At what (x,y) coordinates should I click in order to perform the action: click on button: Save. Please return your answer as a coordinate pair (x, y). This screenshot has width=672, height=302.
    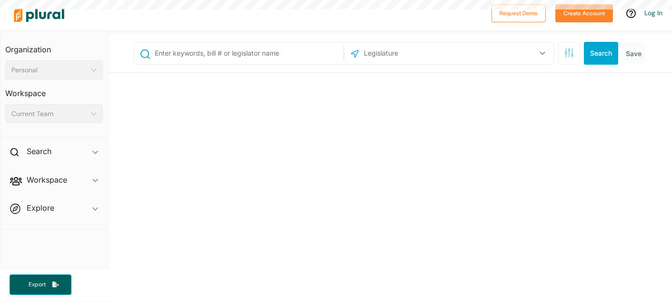
    Looking at the image, I should click on (633, 53).